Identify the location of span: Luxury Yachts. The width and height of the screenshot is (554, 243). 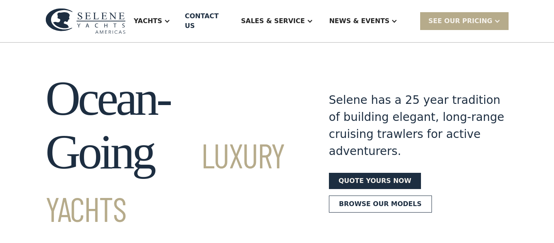
(165, 181).